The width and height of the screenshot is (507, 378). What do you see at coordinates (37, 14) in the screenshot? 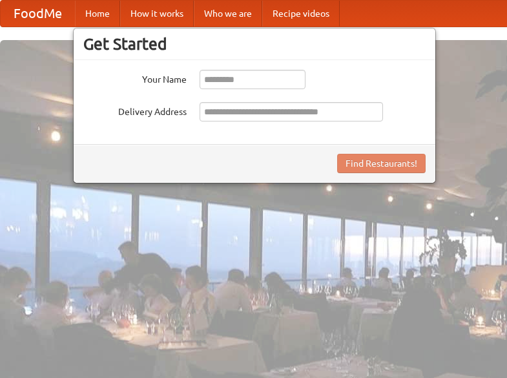
I see `a: FoodMe` at bounding box center [37, 14].